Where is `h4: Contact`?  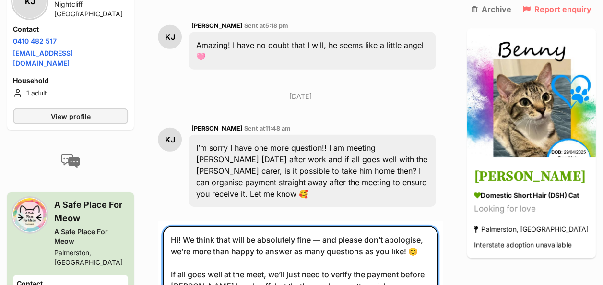 h4: Contact is located at coordinates (70, 30).